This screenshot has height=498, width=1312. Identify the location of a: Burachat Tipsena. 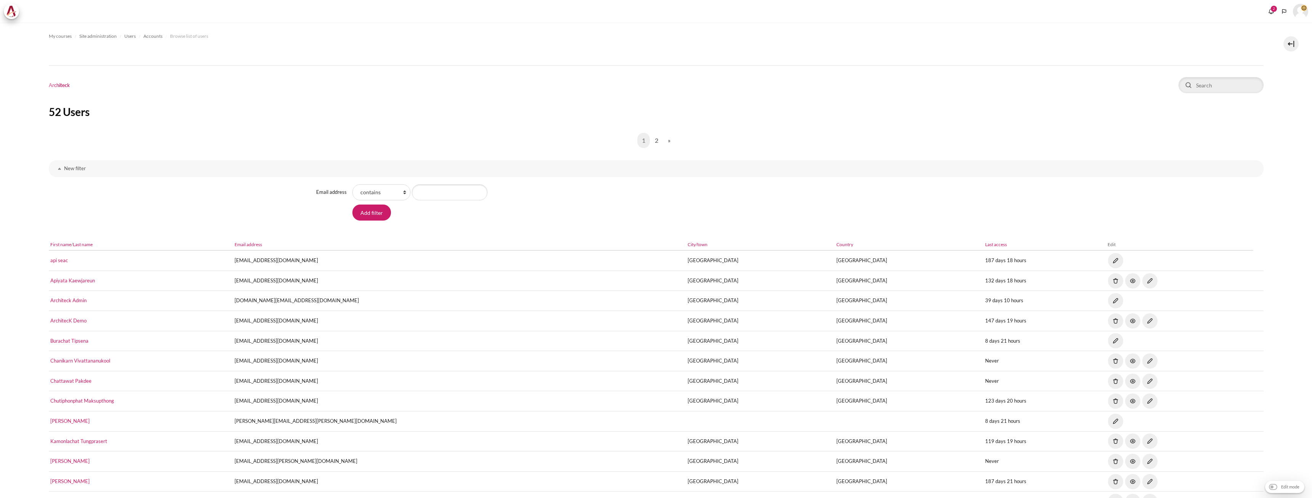
(69, 340).